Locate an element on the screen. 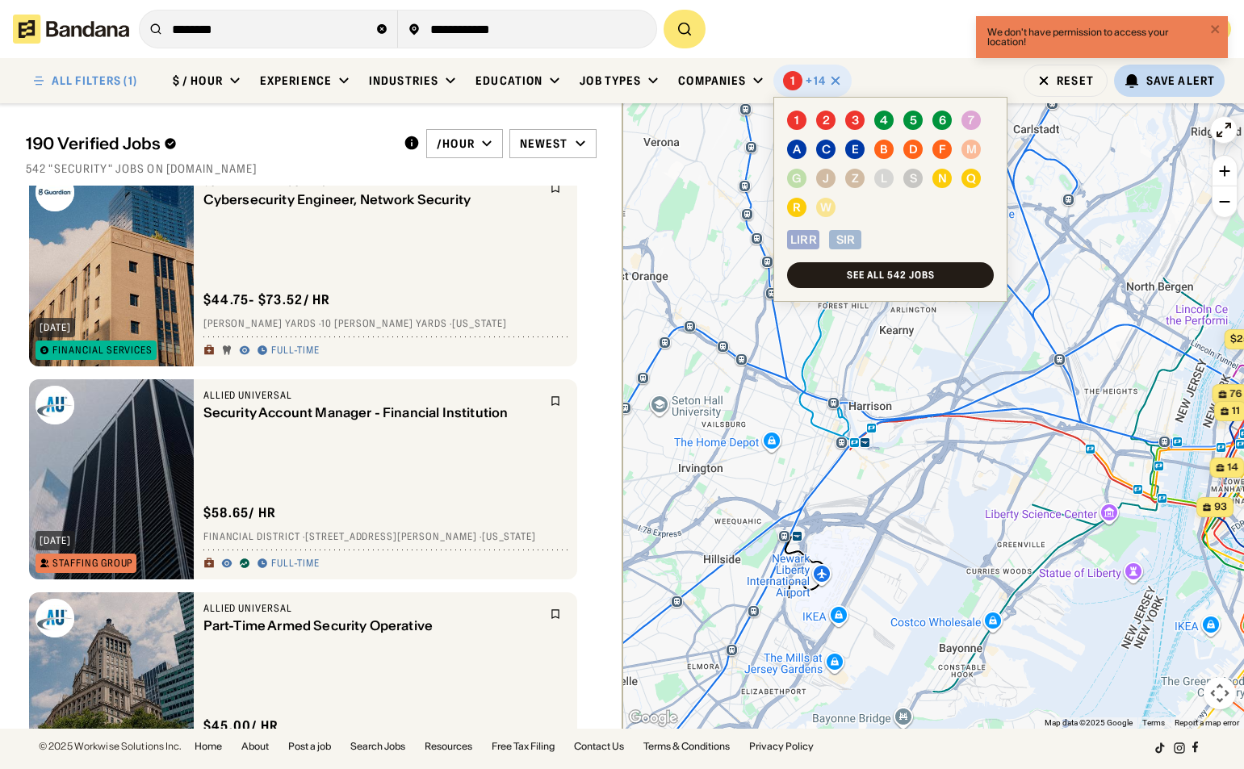  div: 5 is located at coordinates (913, 120).